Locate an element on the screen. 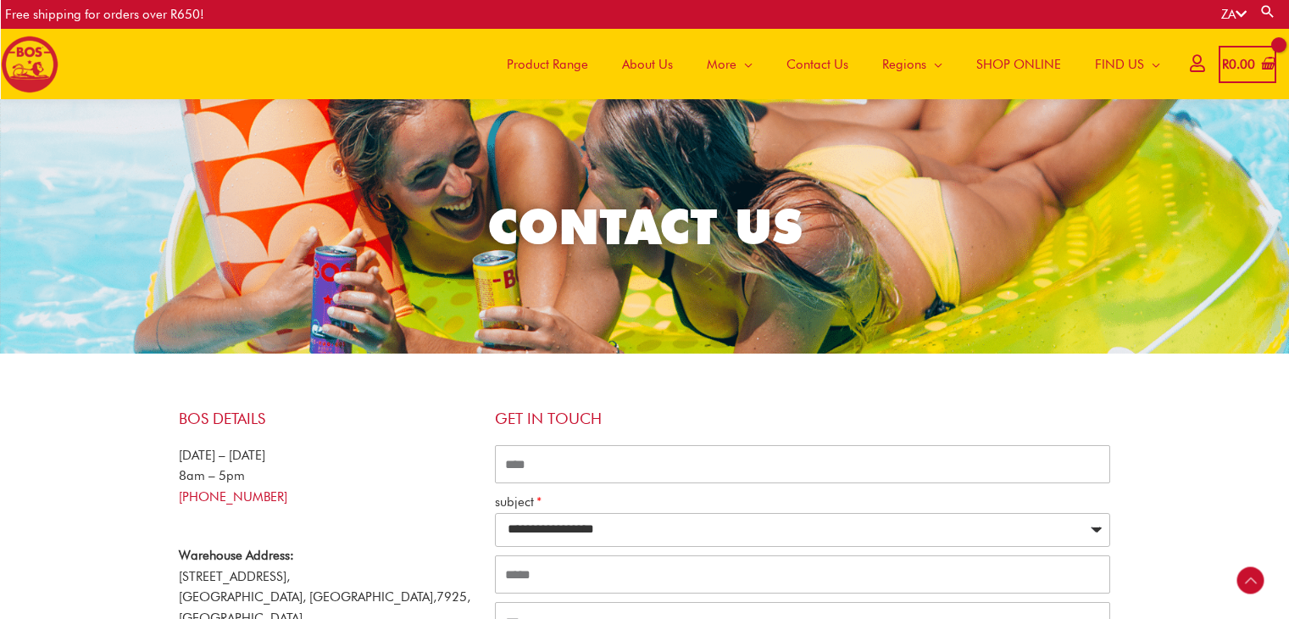 The width and height of the screenshot is (1289, 619). a: View Shopping Cart, empty is located at coordinates (1248, 64).